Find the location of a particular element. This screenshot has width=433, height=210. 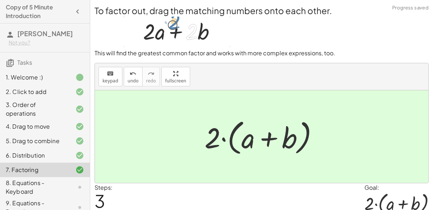

div: 1. Welcome :) is located at coordinates (35, 77).